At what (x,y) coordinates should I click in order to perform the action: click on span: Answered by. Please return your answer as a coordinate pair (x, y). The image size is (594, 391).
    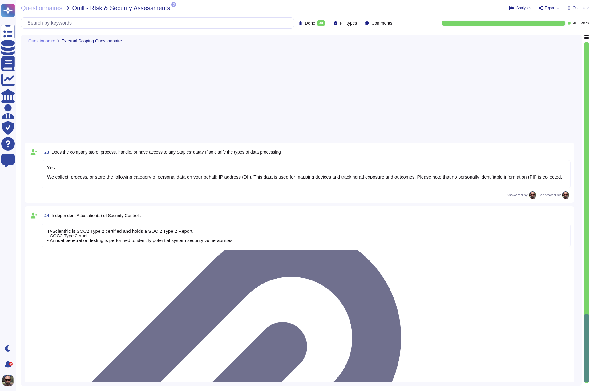
    Looking at the image, I should click on (517, 195).